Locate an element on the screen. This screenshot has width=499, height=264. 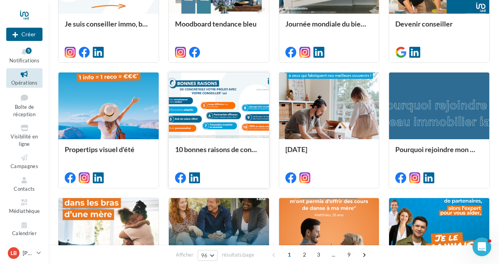
span: Boîte de réception is located at coordinates (24, 110).